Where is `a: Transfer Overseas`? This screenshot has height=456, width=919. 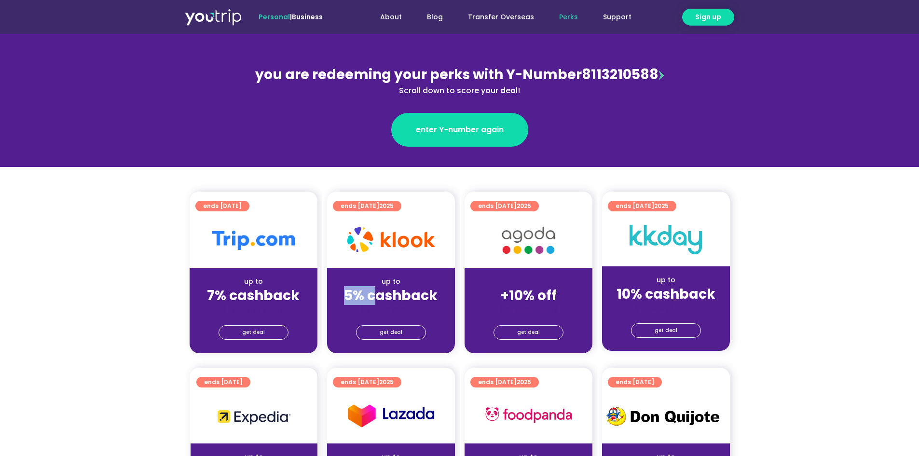 a: Transfer Overseas is located at coordinates (501, 17).